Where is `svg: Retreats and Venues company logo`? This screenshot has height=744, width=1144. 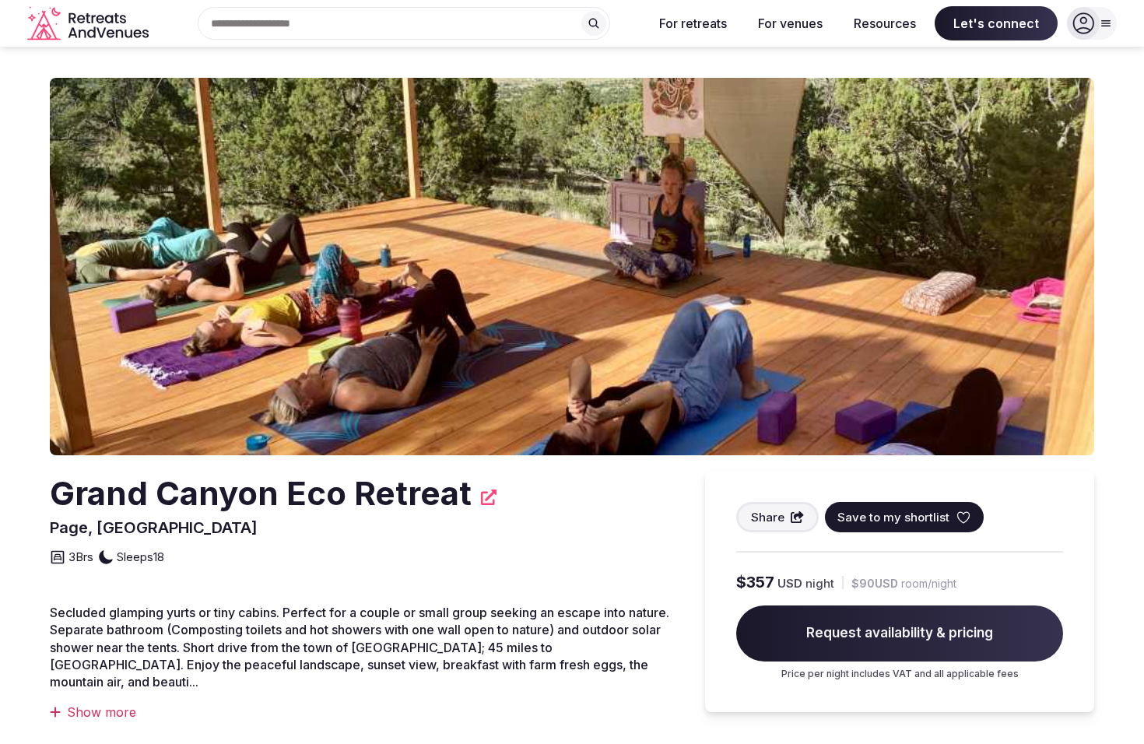
svg: Retreats and Venues company logo is located at coordinates (89, 23).